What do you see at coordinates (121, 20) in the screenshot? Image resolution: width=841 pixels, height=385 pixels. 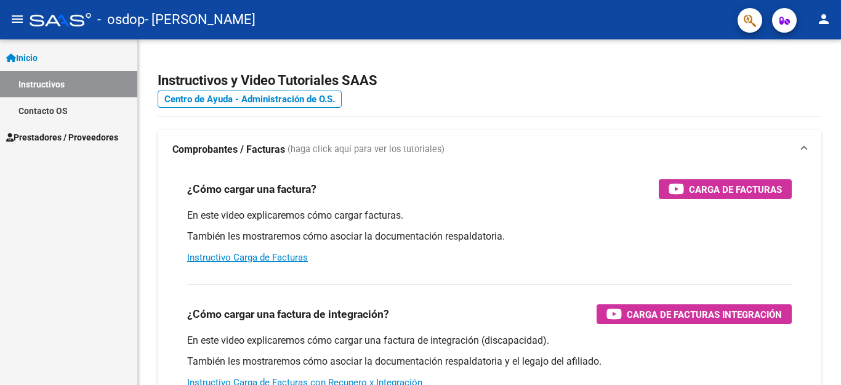 I see `span: - osdop` at bounding box center [121, 20].